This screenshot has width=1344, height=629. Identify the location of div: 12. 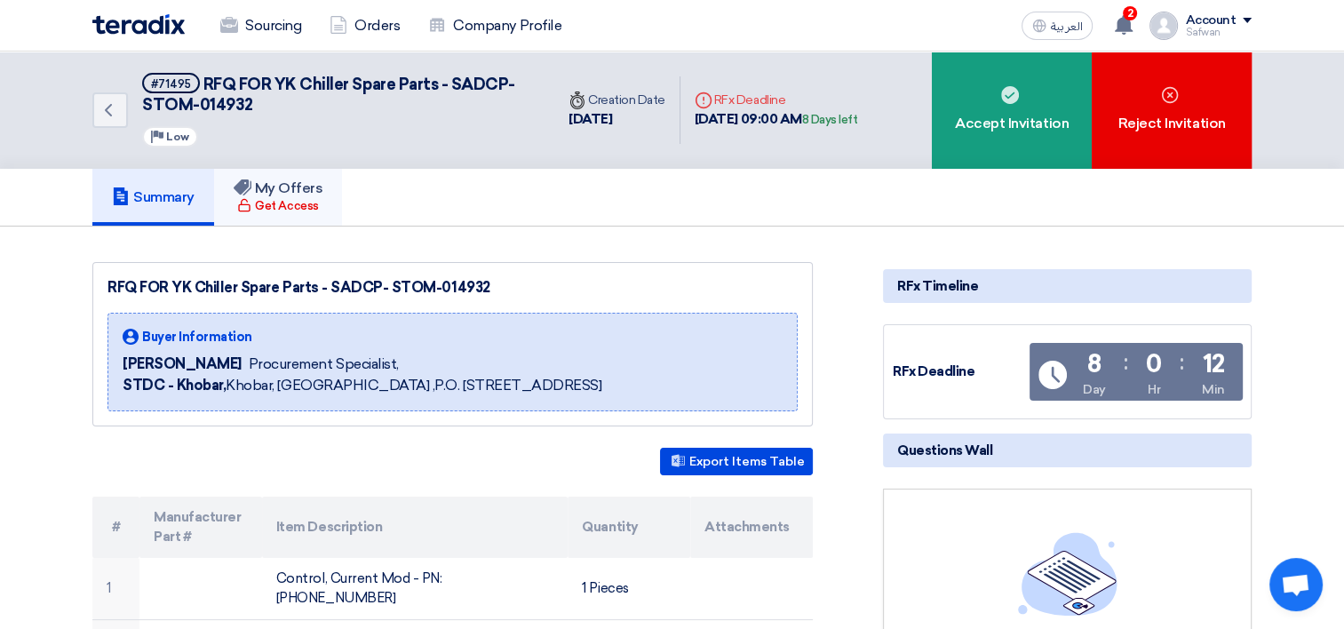
(1213, 364).